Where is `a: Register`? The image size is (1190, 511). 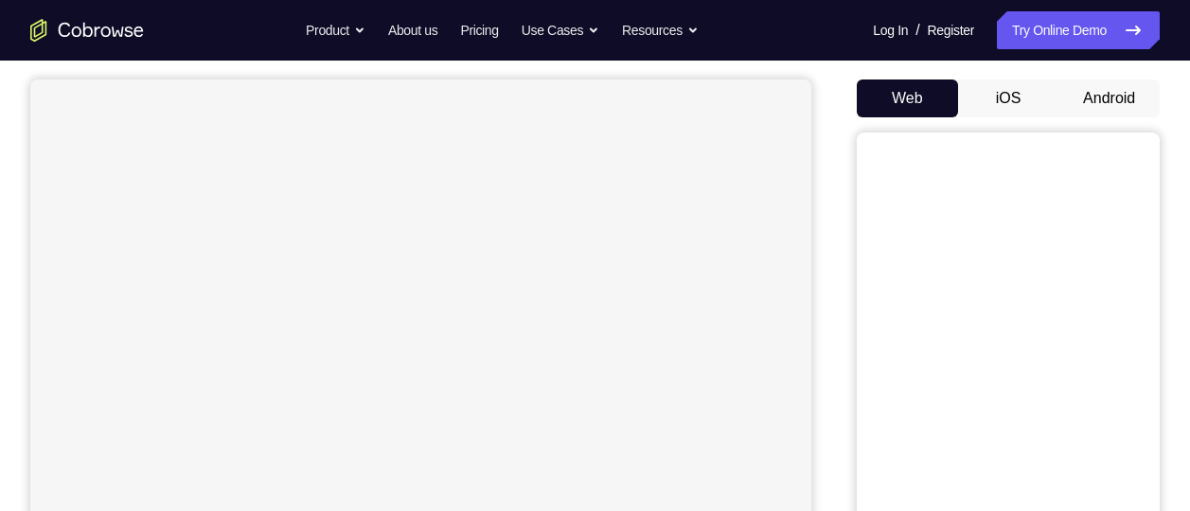
a: Register is located at coordinates (950, 30).